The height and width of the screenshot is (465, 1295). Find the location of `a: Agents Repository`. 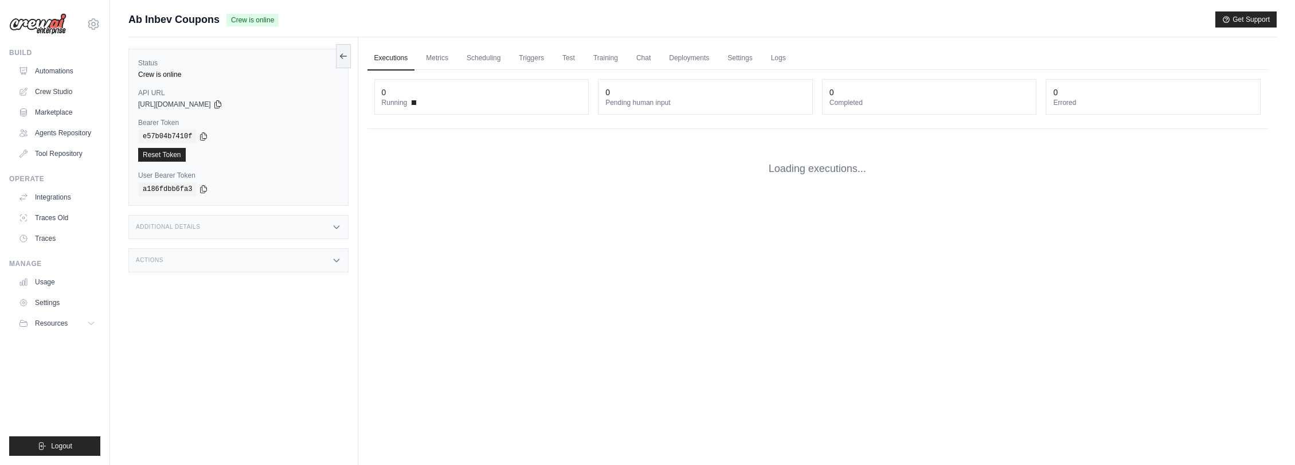

a: Agents Repository is located at coordinates (57, 133).